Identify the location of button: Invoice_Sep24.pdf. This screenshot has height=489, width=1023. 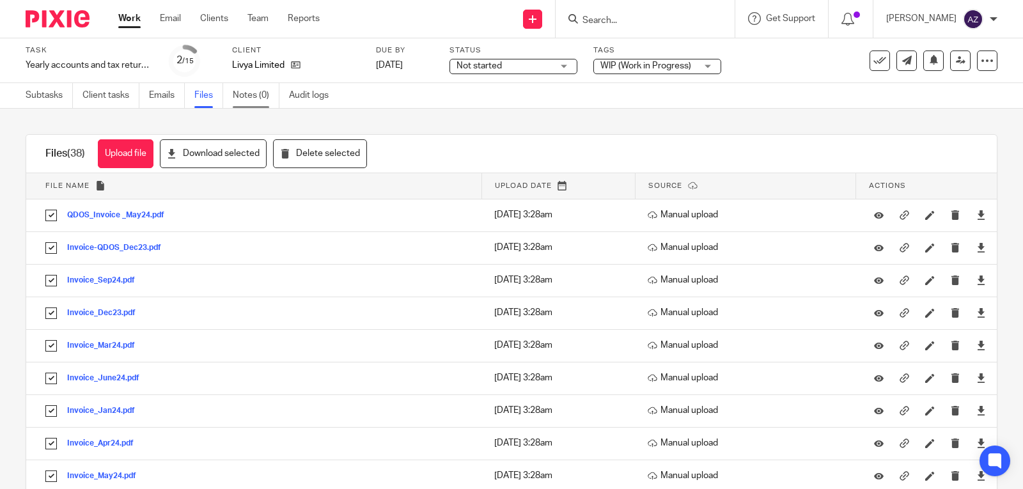
(106, 281).